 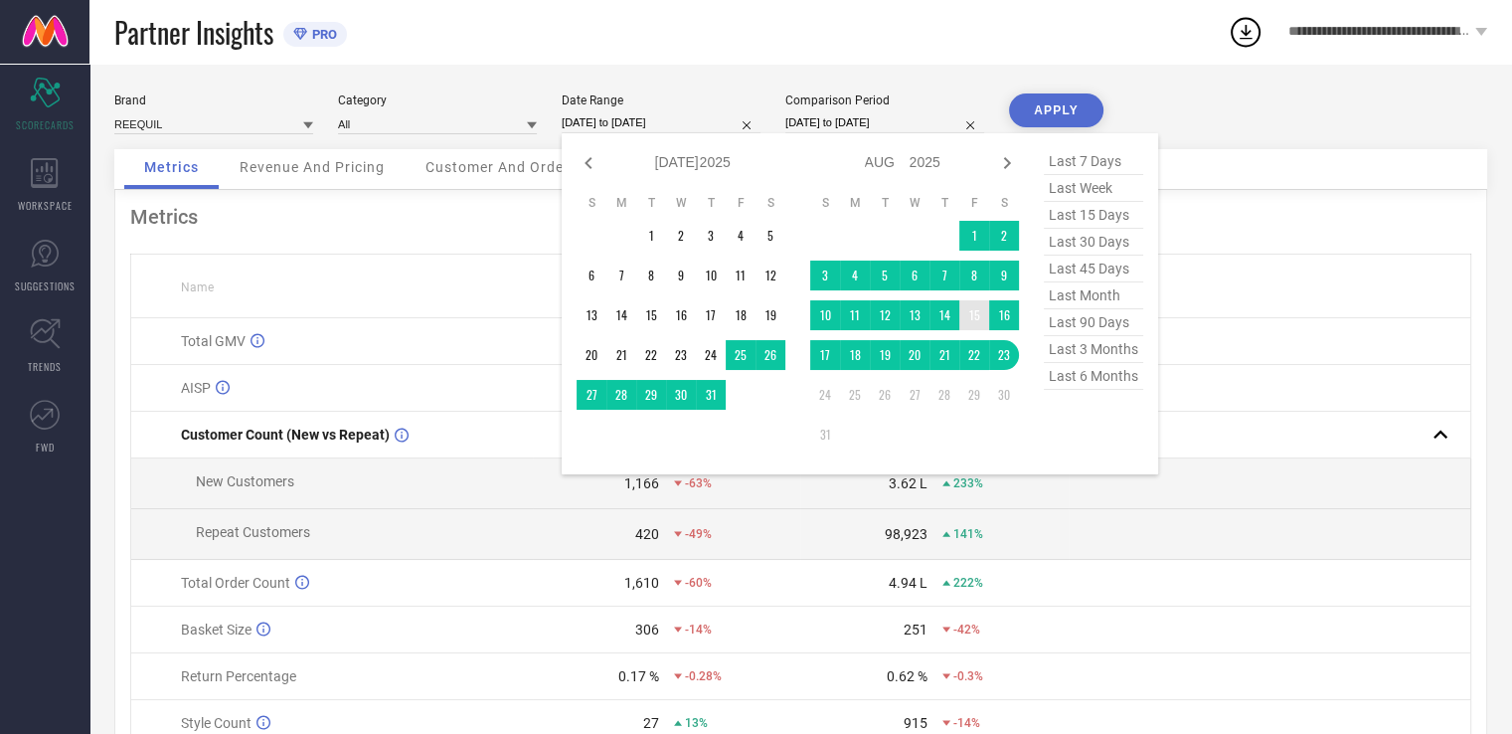 What do you see at coordinates (592, 355) in the screenshot?
I see `td: Sun Jul 20 2025` at bounding box center [592, 355].